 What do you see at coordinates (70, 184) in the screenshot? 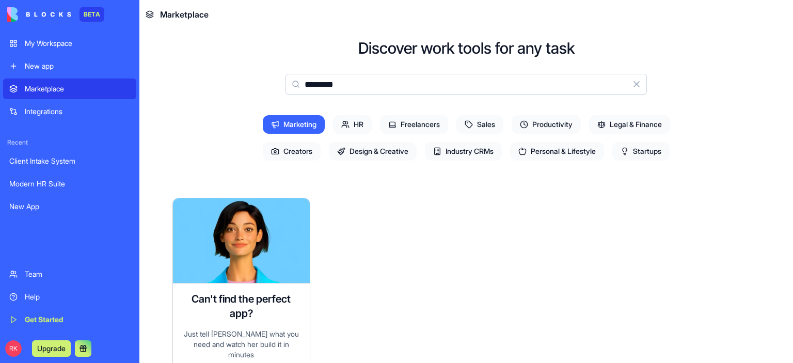
I see `div: Modern HR Suite` at bounding box center [70, 184].